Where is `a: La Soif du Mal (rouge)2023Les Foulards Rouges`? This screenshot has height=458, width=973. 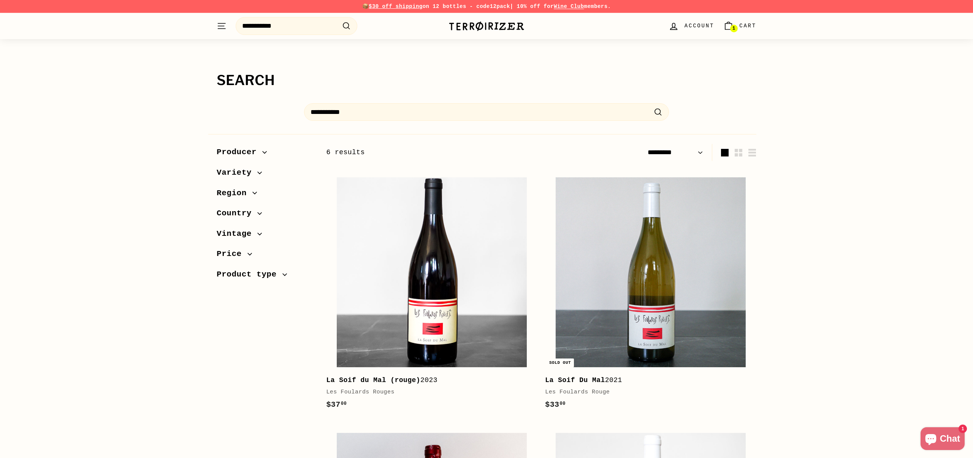
a: La Soif du Mal (rouge)2023Les Foulards Rouges is located at coordinates (432, 293).